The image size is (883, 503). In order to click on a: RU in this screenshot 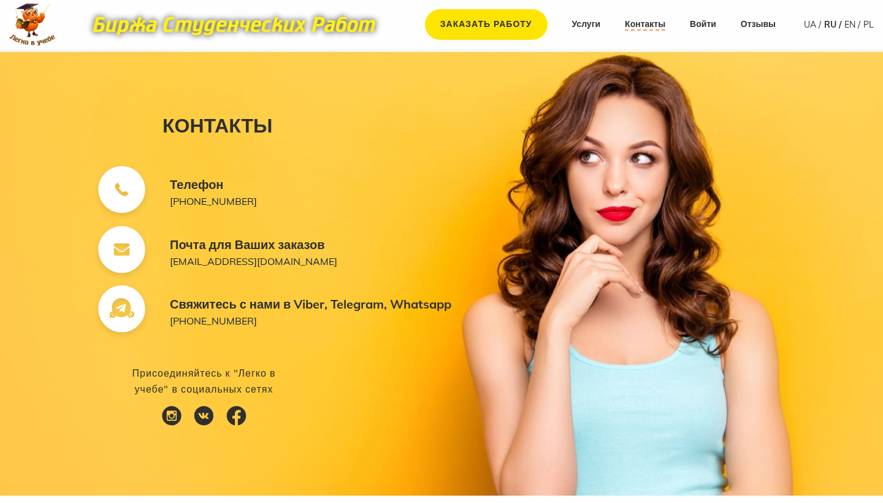, I will do `click(833, 25)`.